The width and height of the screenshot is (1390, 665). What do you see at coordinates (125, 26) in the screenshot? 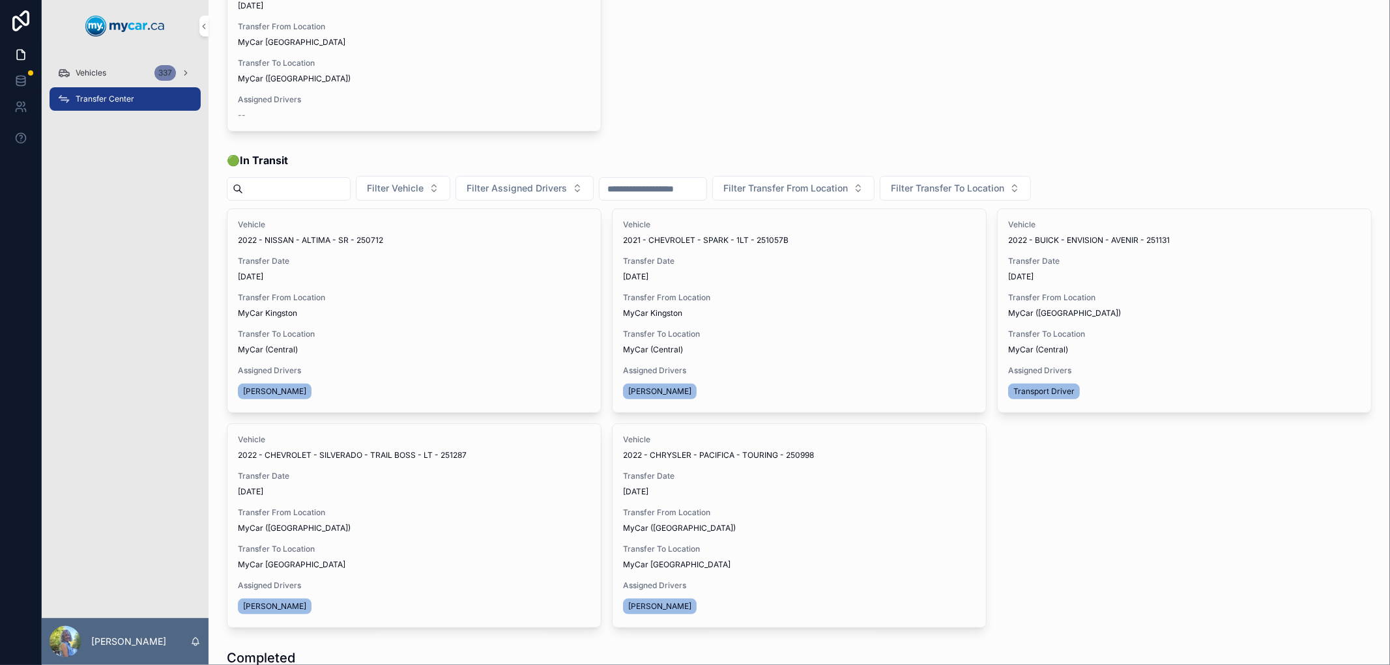
I see `img: App logo` at bounding box center [125, 26].